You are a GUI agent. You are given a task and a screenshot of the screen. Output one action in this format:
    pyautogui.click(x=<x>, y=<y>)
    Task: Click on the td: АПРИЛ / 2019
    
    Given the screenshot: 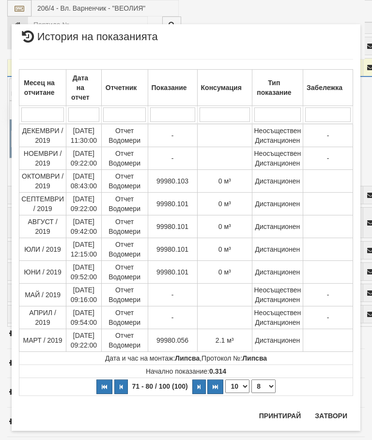 What is the action you would take?
    pyautogui.click(x=43, y=318)
    